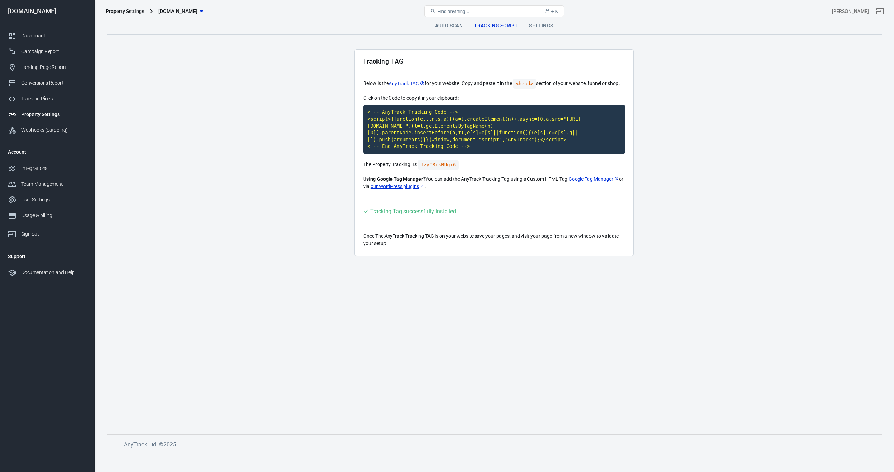  Describe the element at coordinates (851, 11) in the screenshot. I see `div: Account id: CdSpVoDX` at that location.